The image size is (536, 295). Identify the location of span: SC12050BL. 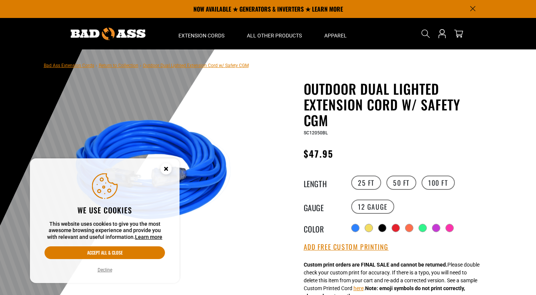
(315, 133).